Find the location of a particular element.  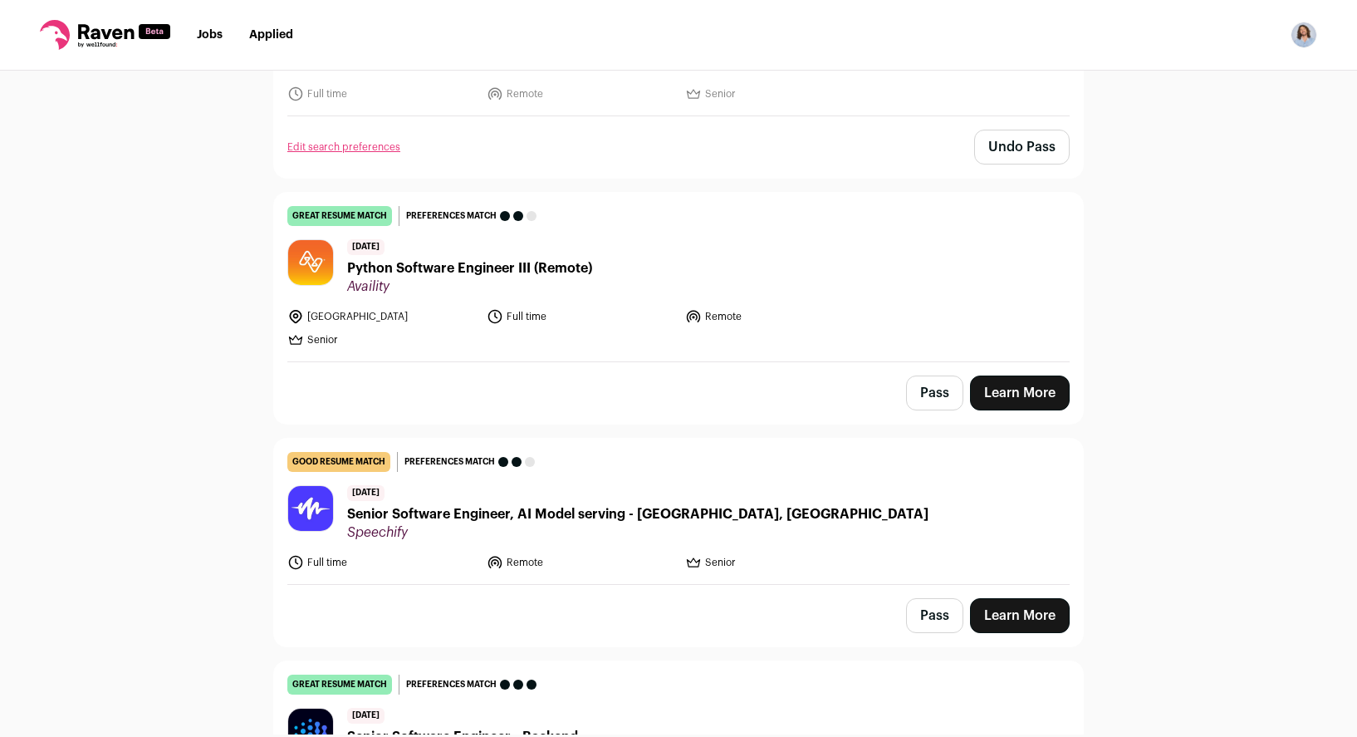

a: Applied is located at coordinates (271, 35).